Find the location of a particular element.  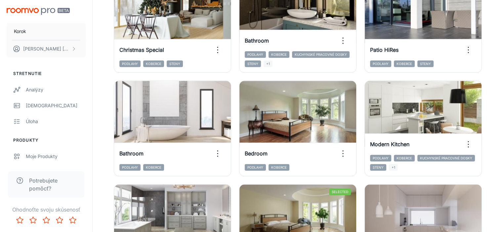

h6: Patio HiRes is located at coordinates (384, 50).